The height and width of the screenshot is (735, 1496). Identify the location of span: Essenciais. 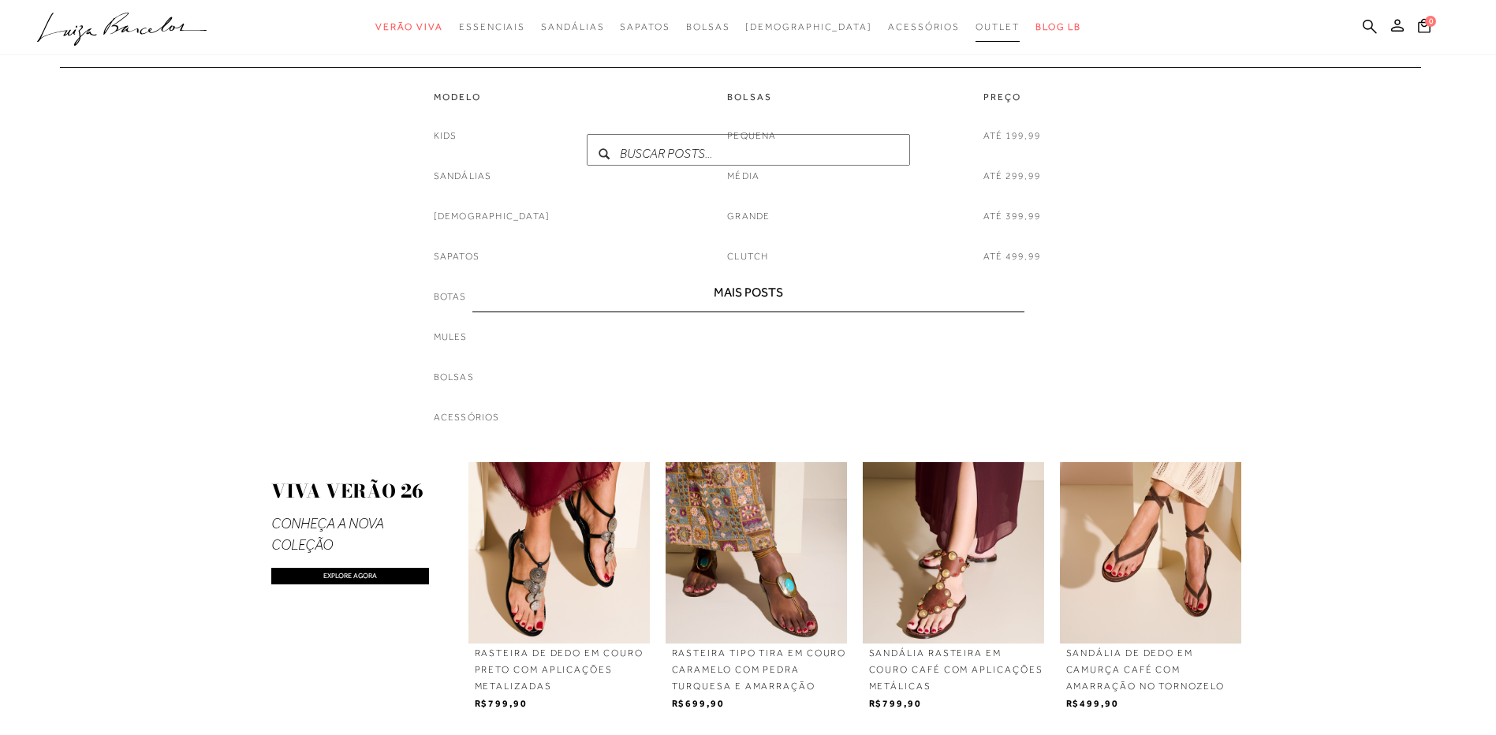
(492, 27).